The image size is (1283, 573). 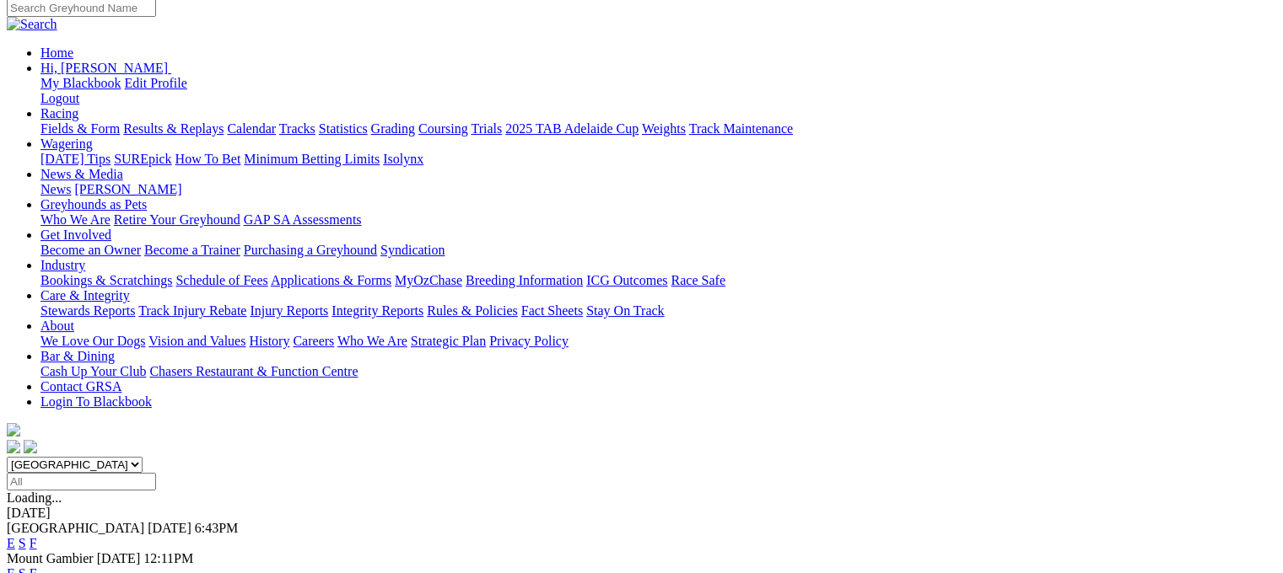 I want to click on a: Fact Sheets, so click(x=551, y=310).